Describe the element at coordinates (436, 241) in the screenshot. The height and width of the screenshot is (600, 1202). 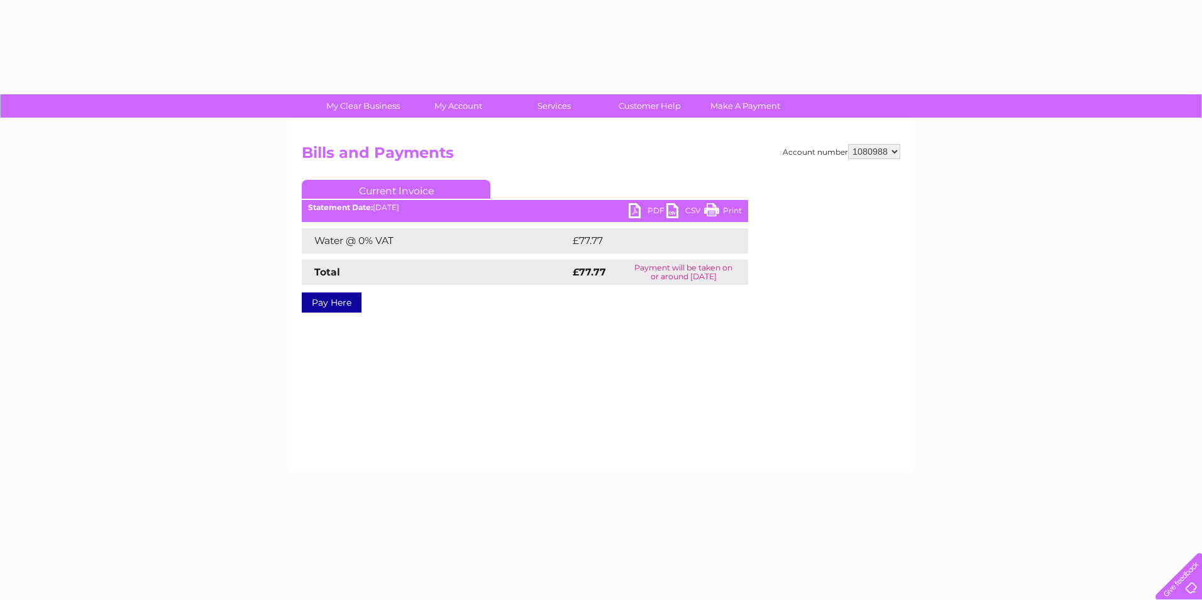
I see `td: Water @ 0% VAT` at that location.